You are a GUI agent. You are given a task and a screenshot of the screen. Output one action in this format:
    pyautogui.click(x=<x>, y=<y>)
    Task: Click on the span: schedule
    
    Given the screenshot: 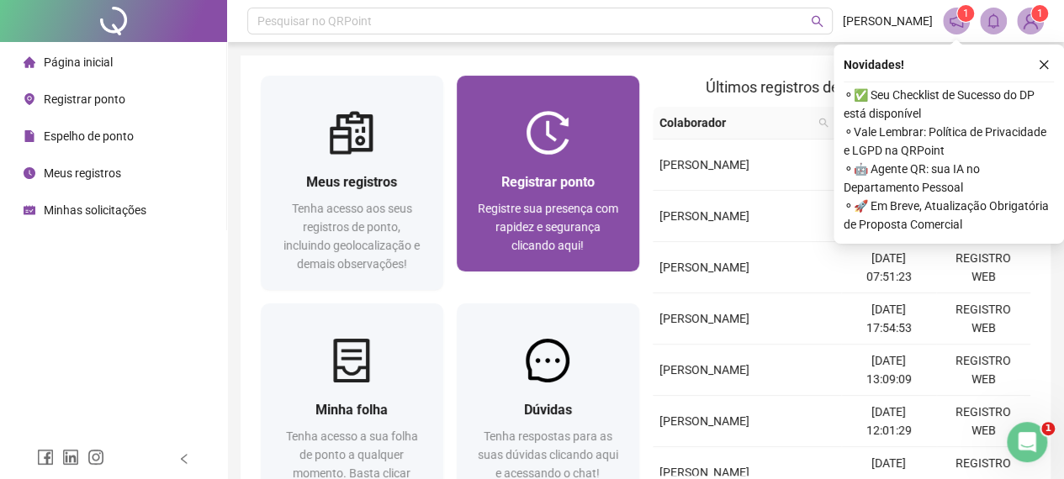 What is the action you would take?
    pyautogui.click(x=29, y=210)
    